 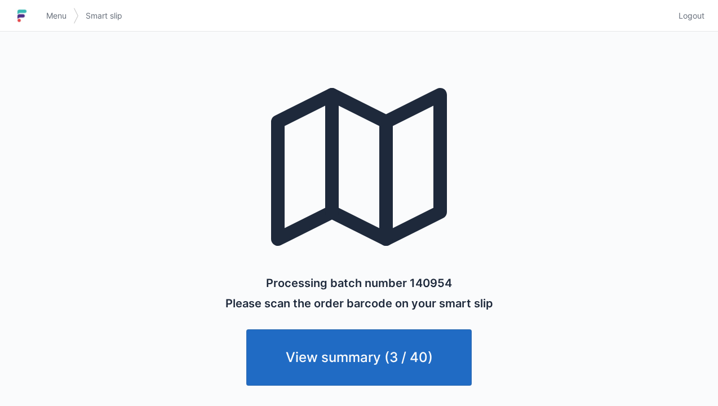 What do you see at coordinates (359, 358) in the screenshot?
I see `a: View summary (3 / 40)` at bounding box center [359, 358].